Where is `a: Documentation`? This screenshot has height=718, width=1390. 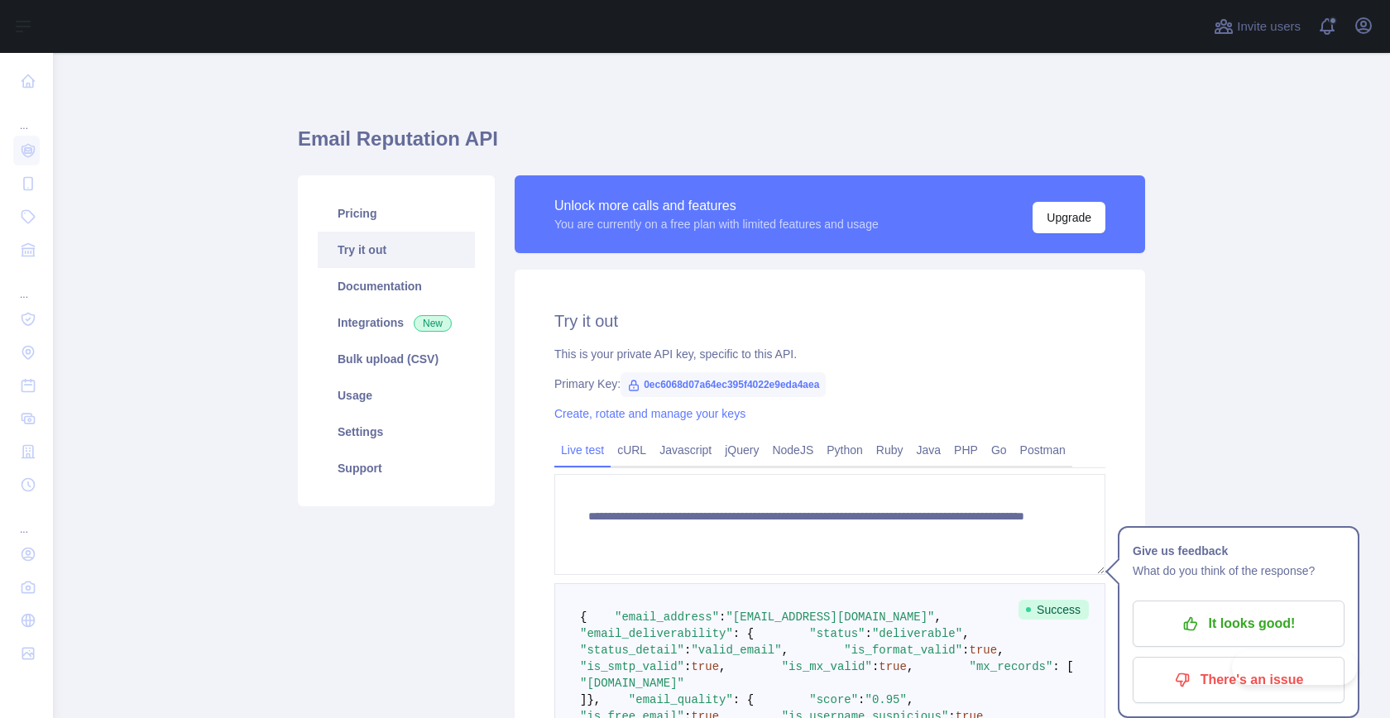 a: Documentation is located at coordinates (396, 286).